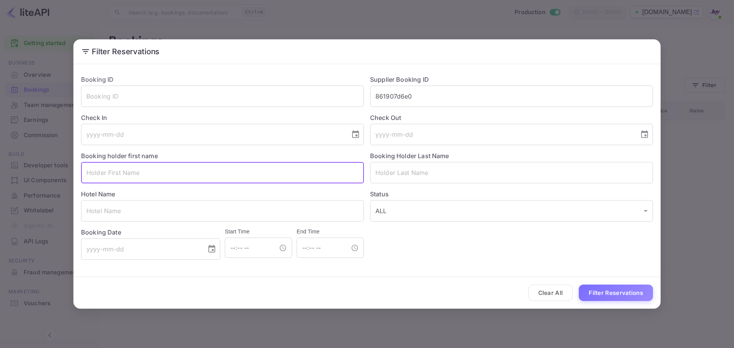 The width and height of the screenshot is (734, 348). What do you see at coordinates (259, 232) in the screenshot?
I see `h6: Start Time` at bounding box center [259, 232].